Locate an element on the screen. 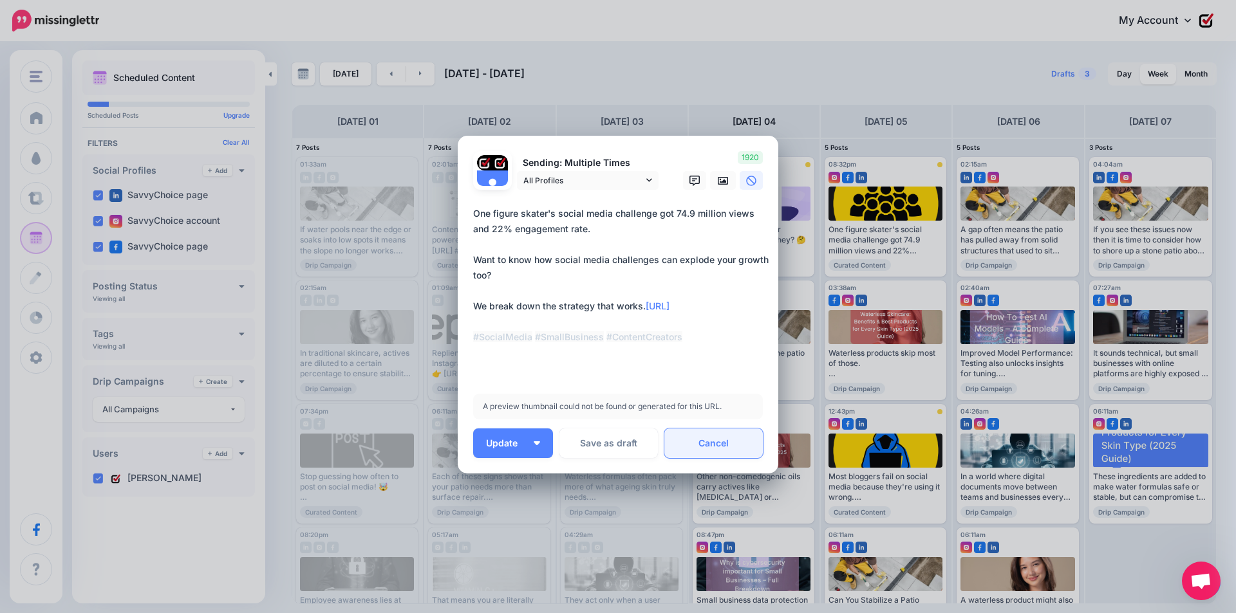 This screenshot has height=613, width=1236. img: arrow-down-white.png is located at coordinates (537, 443).